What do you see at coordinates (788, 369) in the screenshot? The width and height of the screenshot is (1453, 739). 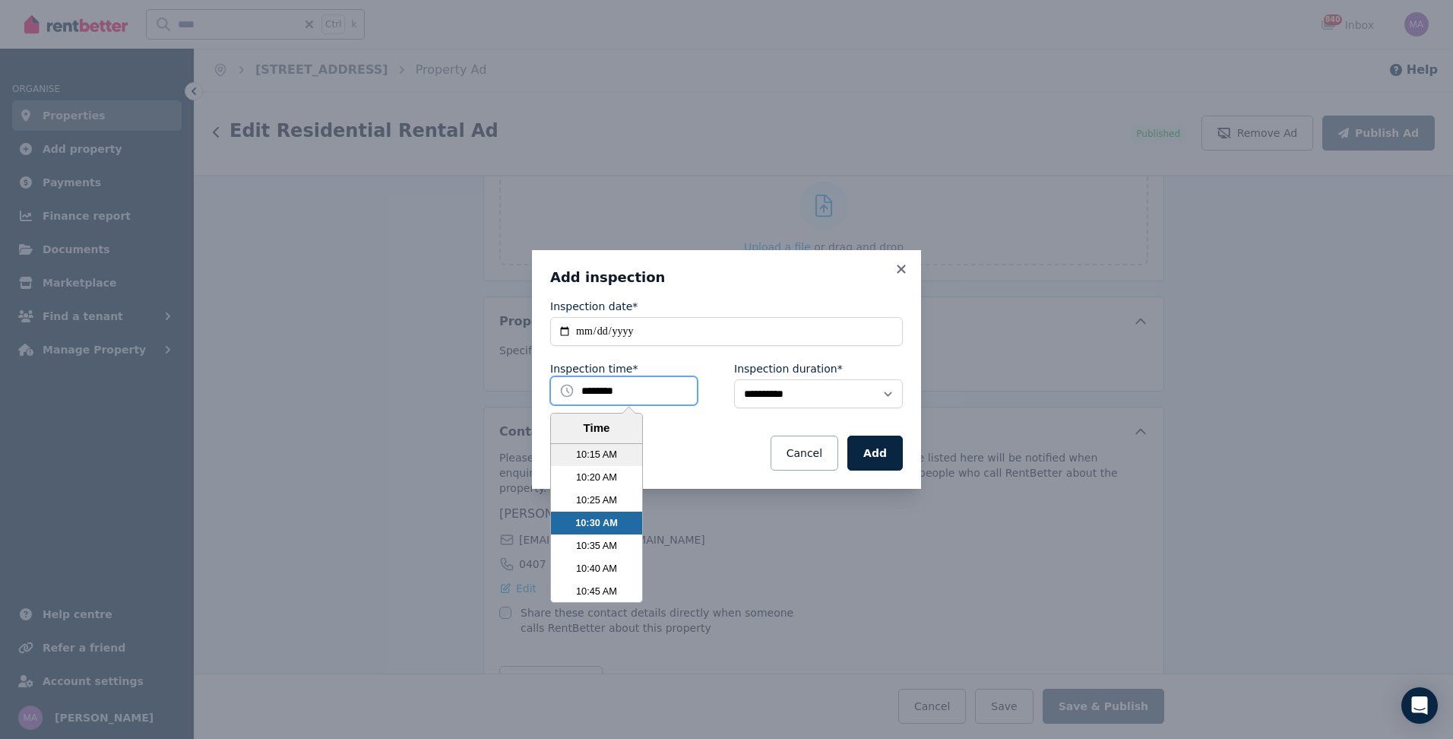 I see `label: Inspection duration*` at bounding box center [788, 369].